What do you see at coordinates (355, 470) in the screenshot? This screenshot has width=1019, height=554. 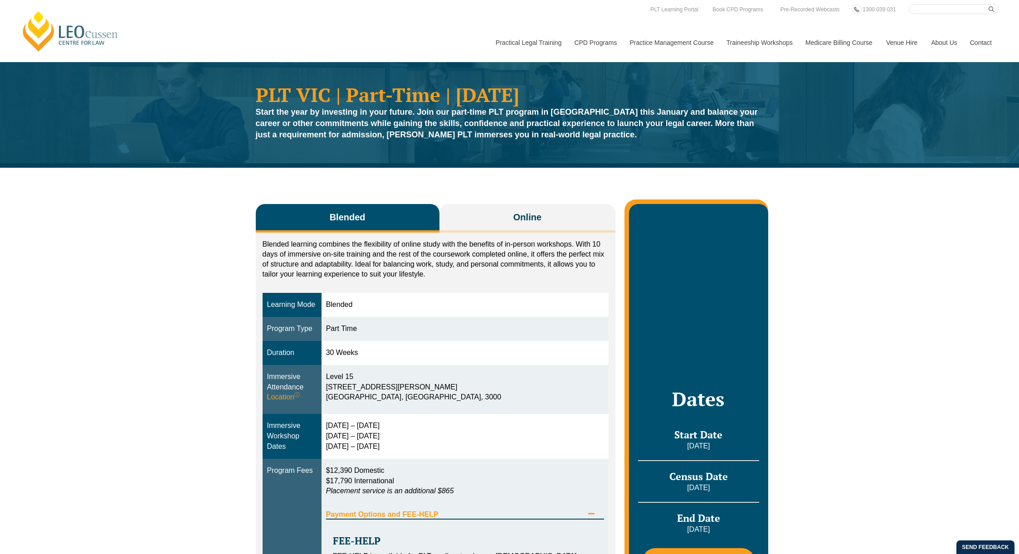 I see `span: $12,390 Domestic` at bounding box center [355, 470].